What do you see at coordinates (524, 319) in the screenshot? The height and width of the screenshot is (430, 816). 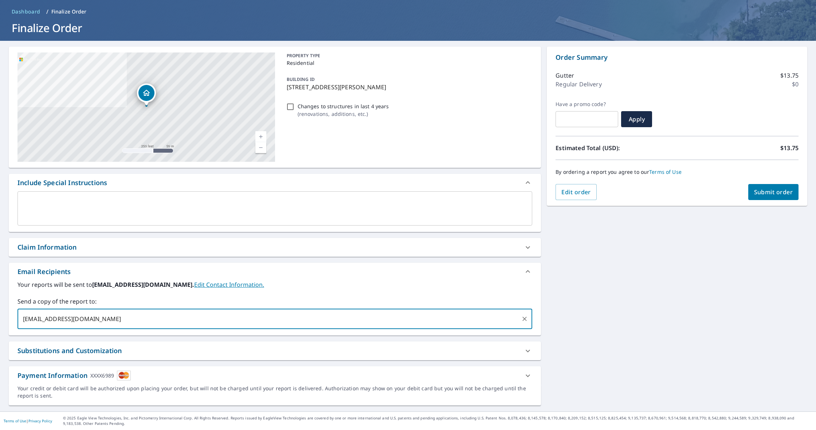 I see `button: Clear` at bounding box center [524, 319].